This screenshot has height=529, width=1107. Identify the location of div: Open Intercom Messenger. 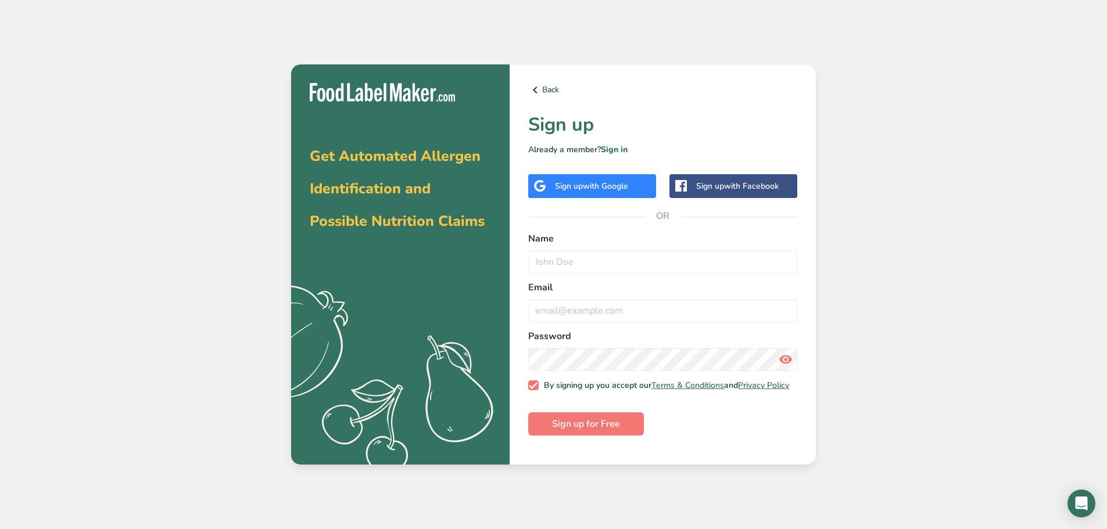
(1081, 504).